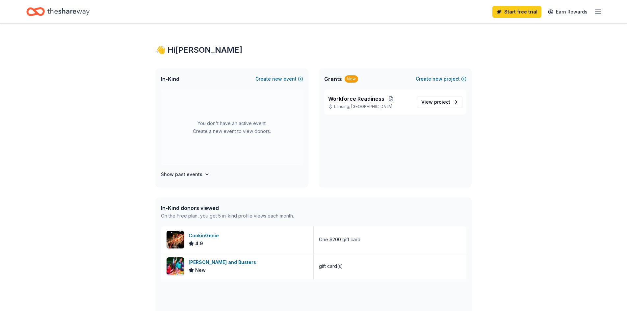  I want to click on div: CookinGenie, so click(205, 236).